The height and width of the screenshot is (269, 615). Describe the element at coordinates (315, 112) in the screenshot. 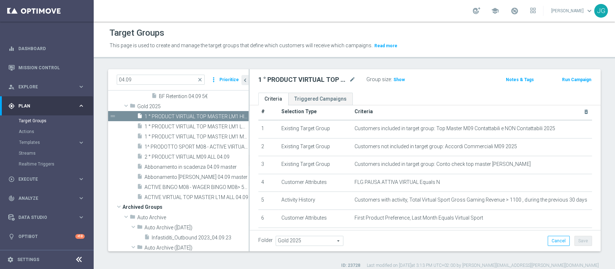

I see `th: Selection Type` at that location.